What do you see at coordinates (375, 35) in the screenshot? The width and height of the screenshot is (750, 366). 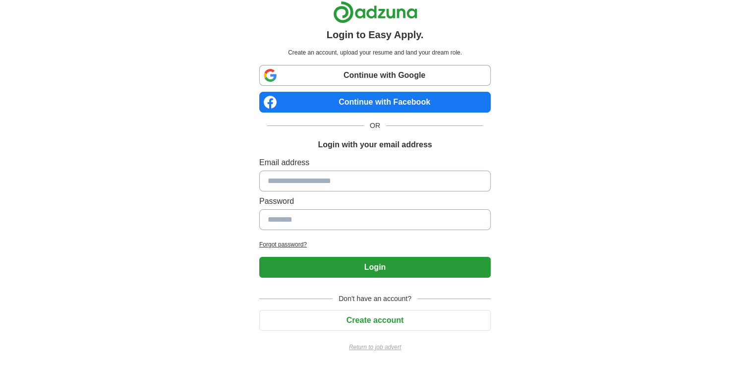 I see `h1: Login to Easy Apply.` at bounding box center [375, 35].